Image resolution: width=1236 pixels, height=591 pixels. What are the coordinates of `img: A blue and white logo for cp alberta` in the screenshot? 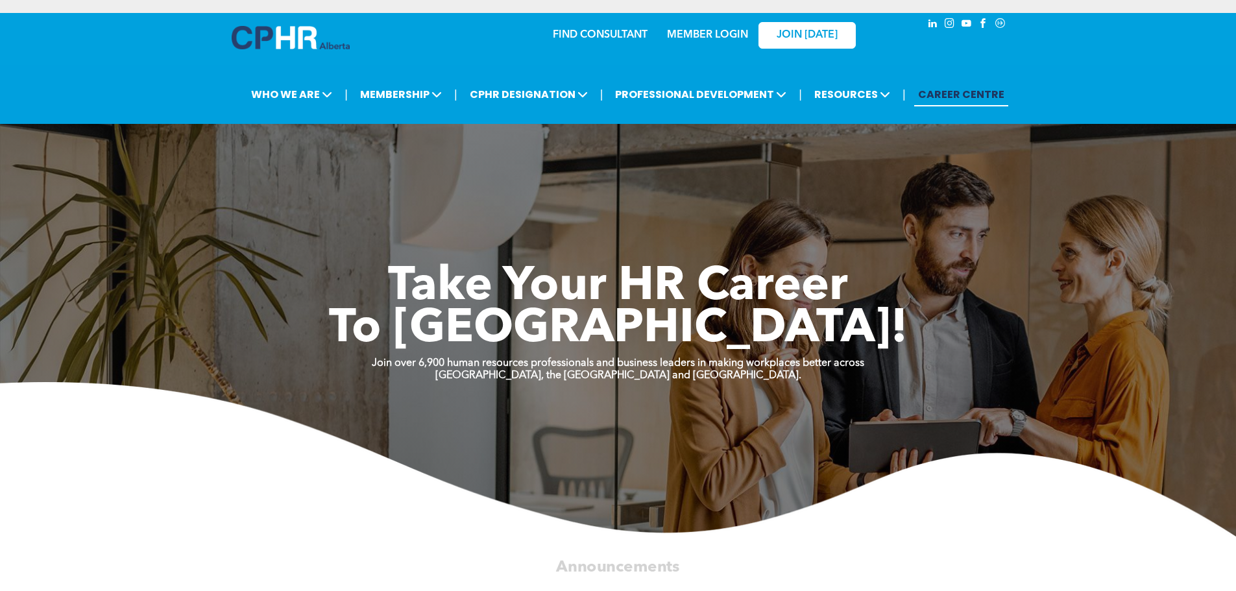 It's located at (291, 38).